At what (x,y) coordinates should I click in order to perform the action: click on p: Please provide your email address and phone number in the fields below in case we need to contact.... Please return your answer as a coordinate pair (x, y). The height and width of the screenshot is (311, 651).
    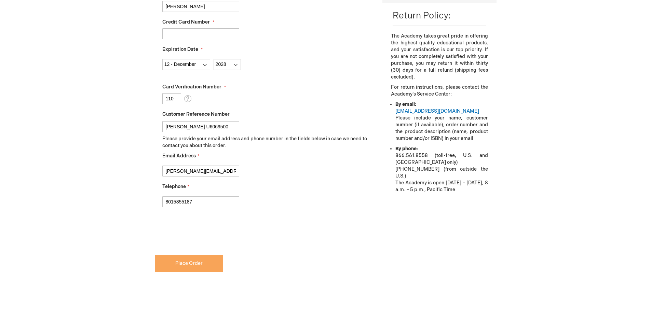
    Looking at the image, I should click on (267, 142).